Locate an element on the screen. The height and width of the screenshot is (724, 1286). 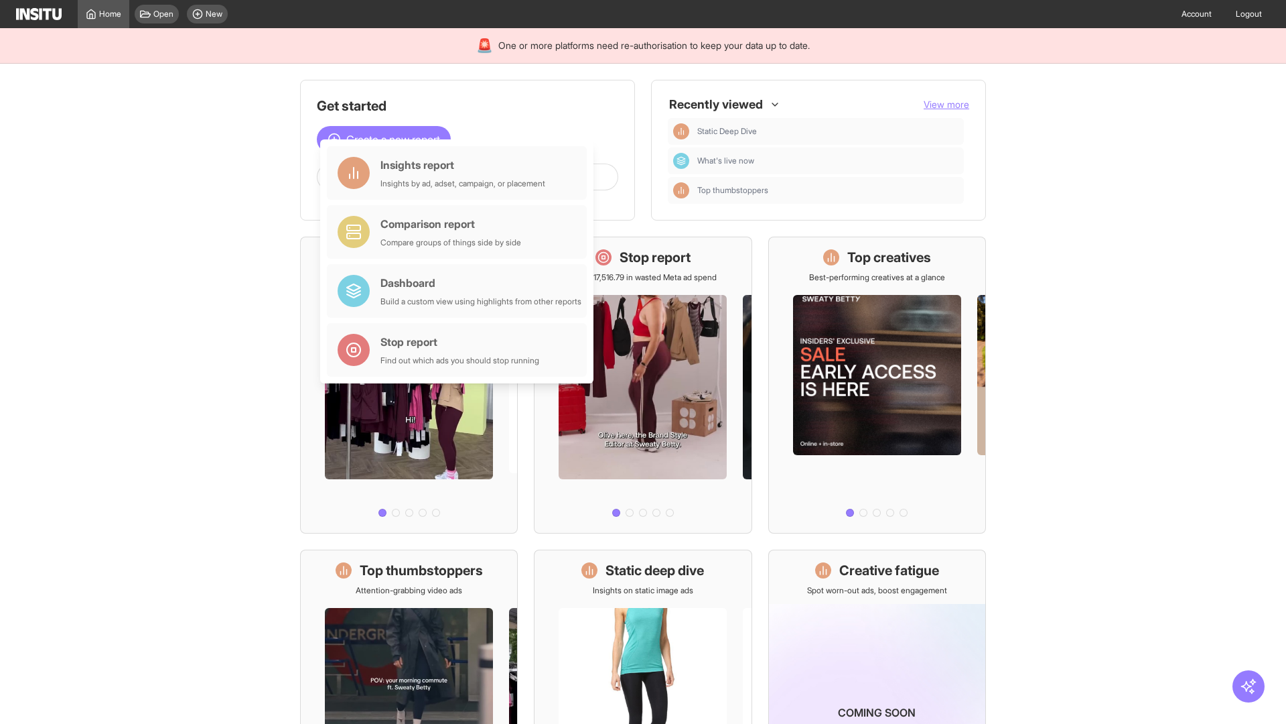
span: Open is located at coordinates (163, 14).